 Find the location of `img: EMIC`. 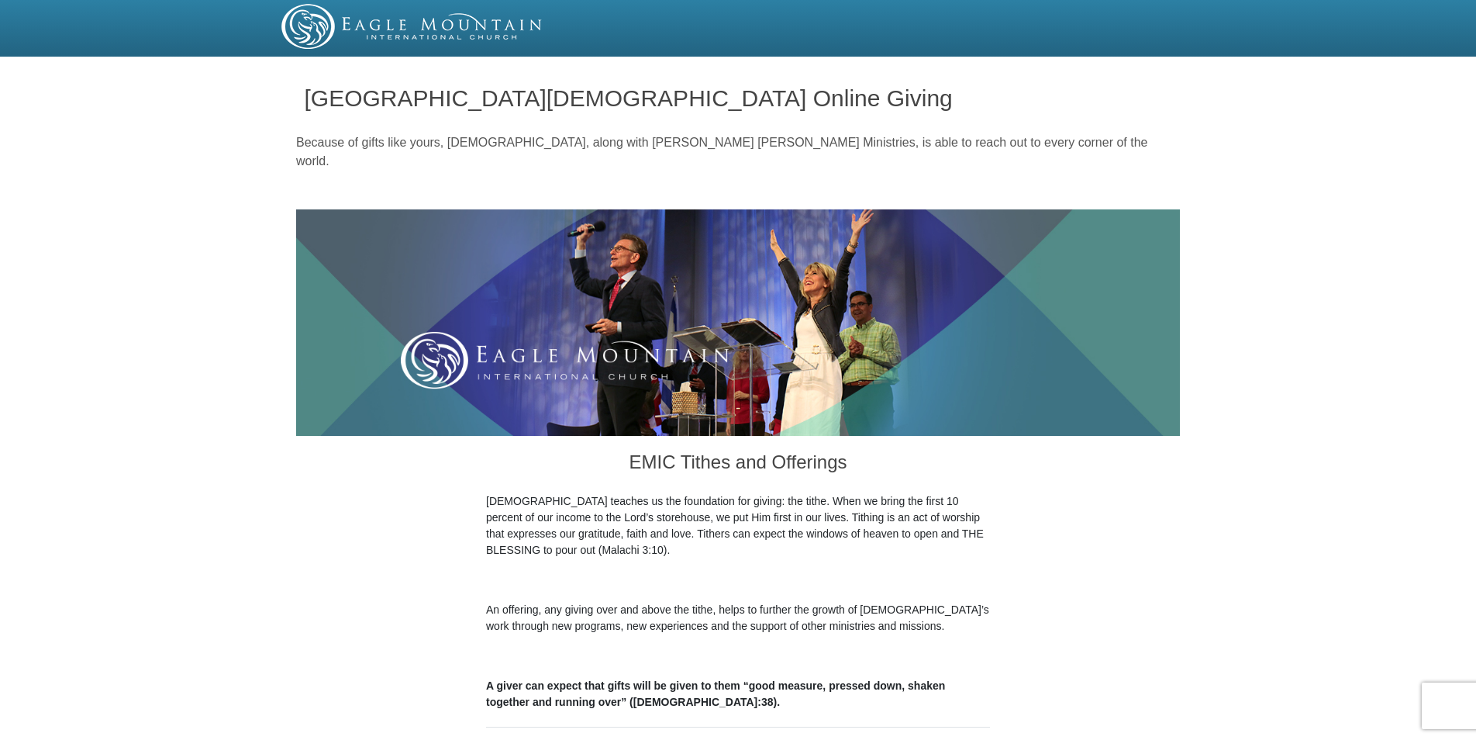

img: EMIC is located at coordinates (412, 26).